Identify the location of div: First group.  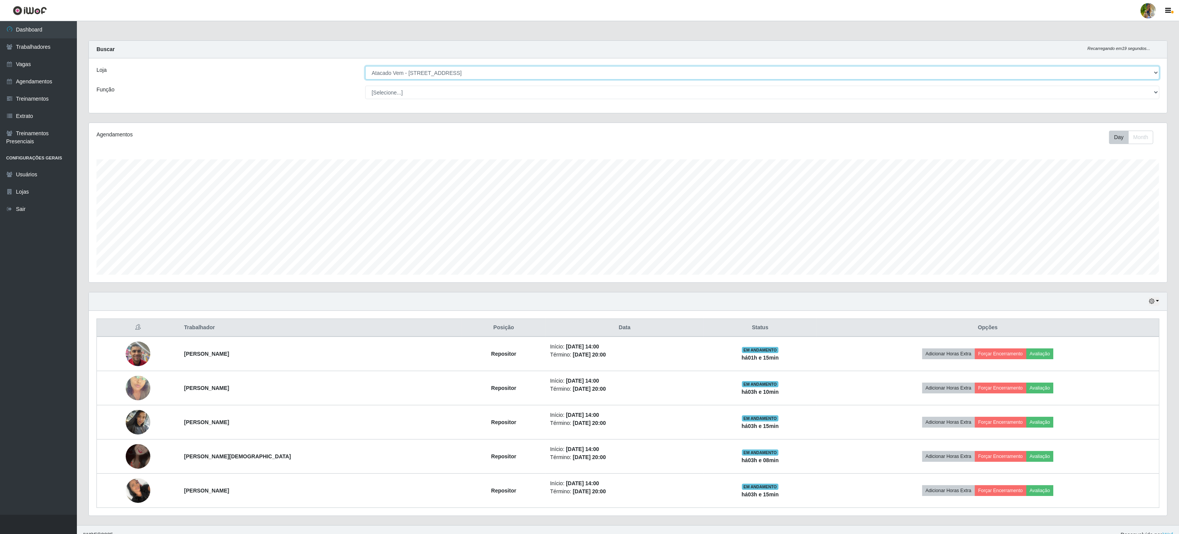
(1131, 137).